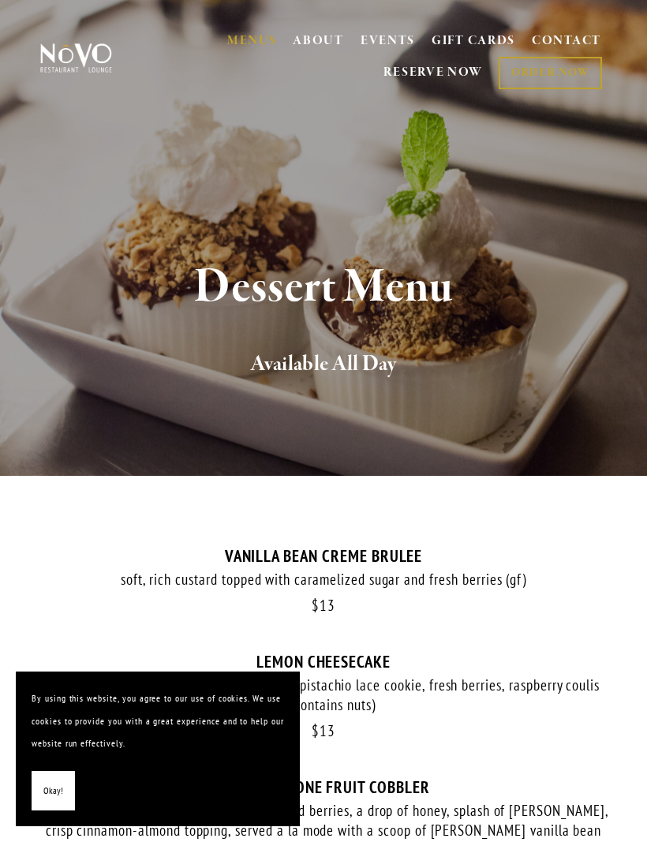  Describe the element at coordinates (324, 287) in the screenshot. I see `h1: Dessert Menu` at that location.